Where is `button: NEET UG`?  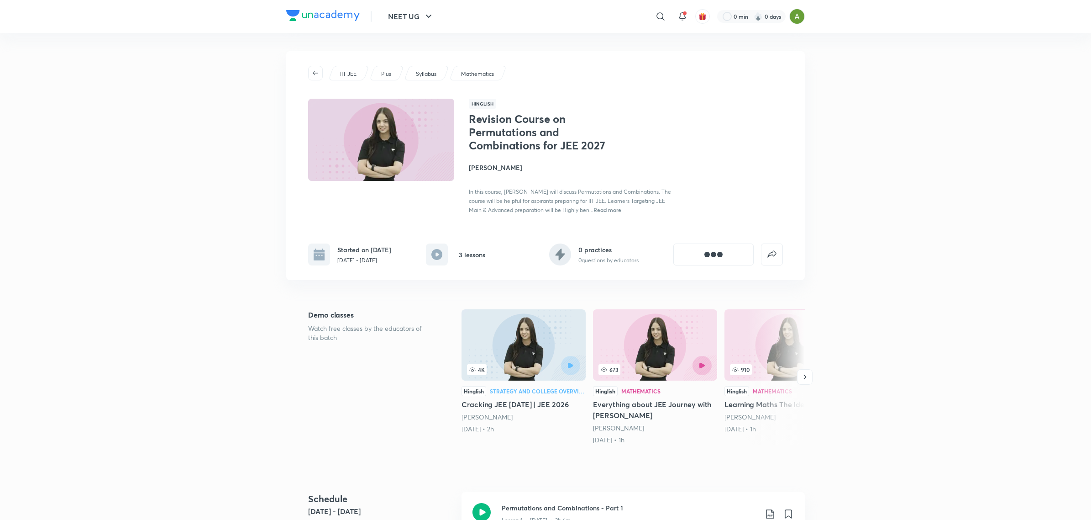 button: NEET UG is located at coordinates (411, 16).